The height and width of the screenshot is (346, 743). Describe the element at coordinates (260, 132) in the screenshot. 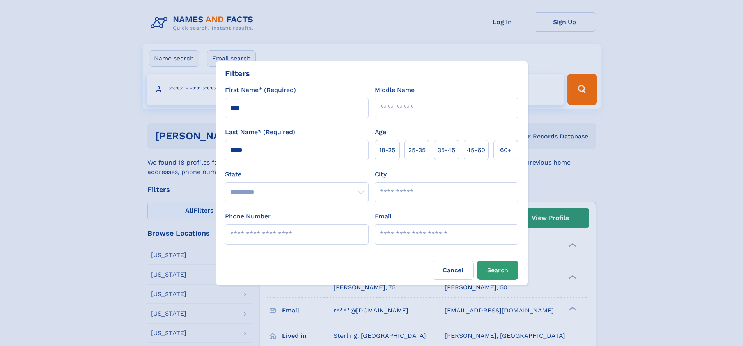

I see `label: Last Name* (Required)` at that location.